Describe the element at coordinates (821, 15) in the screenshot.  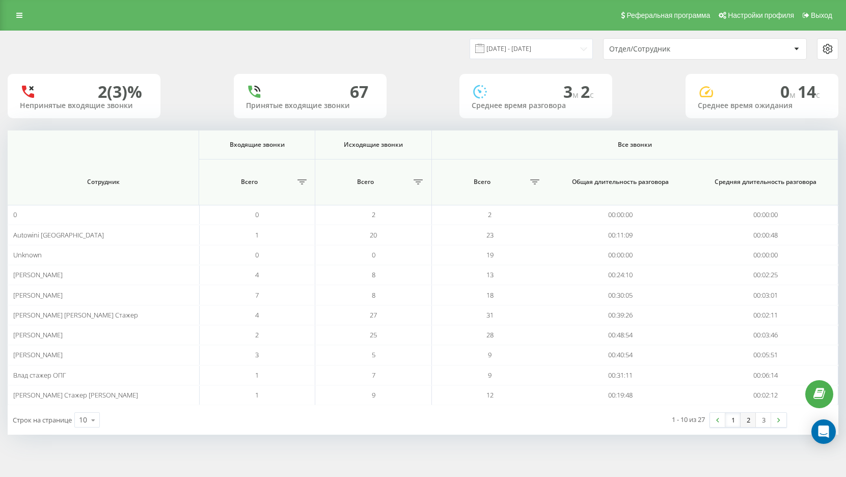
I see `span: Выход` at that location.